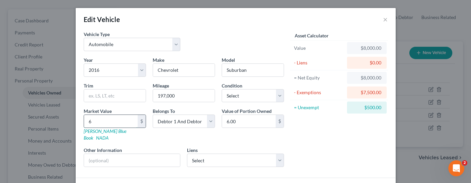  Describe the element at coordinates (102, 19) in the screenshot. I see `div: Edit Vehicle` at that location.